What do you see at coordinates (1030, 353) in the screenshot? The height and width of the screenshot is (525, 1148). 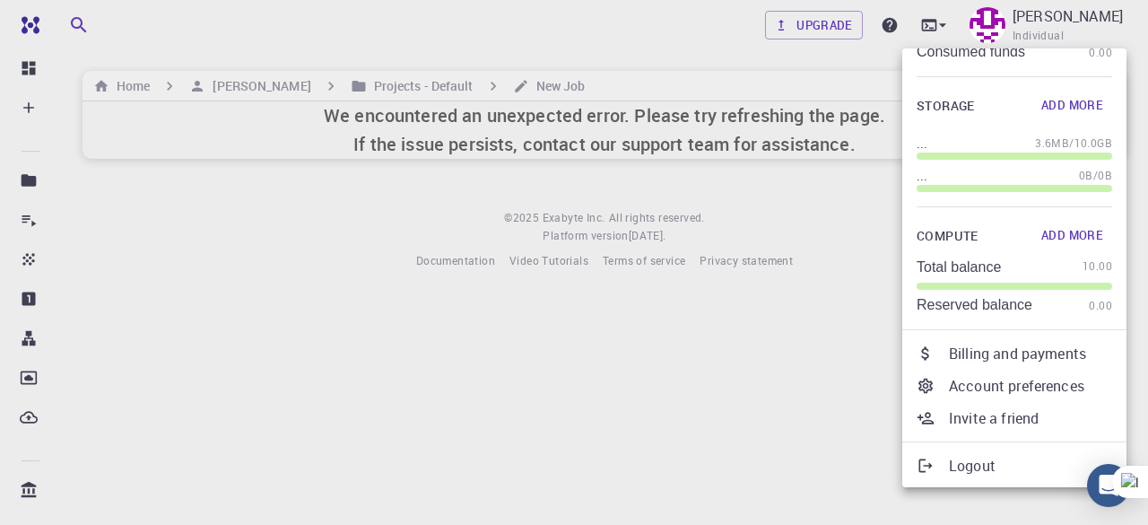 I see `p: Billing and payments` at bounding box center [1030, 353].